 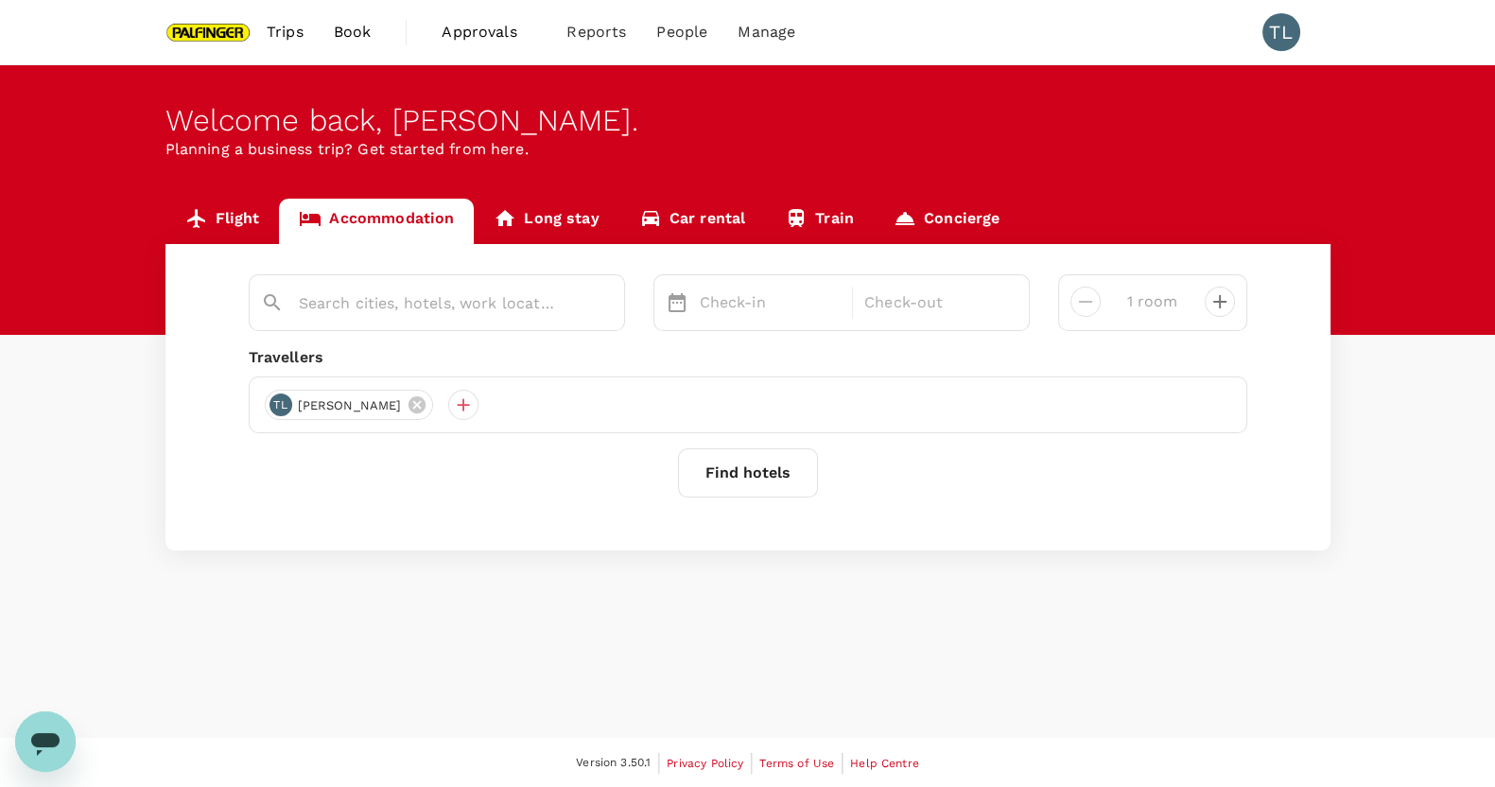 What do you see at coordinates (376, 221) in the screenshot?
I see `a: Accommodation` at bounding box center [376, 221].